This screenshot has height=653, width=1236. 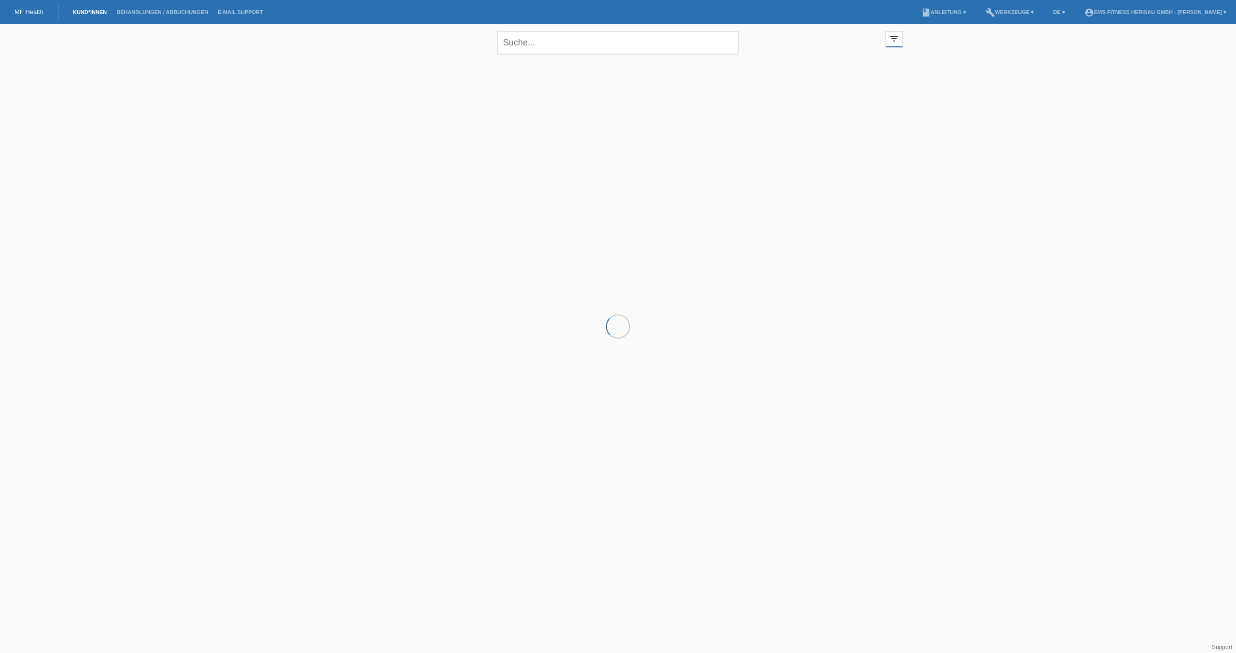 What do you see at coordinates (926, 13) in the screenshot?
I see `i: book` at bounding box center [926, 13].